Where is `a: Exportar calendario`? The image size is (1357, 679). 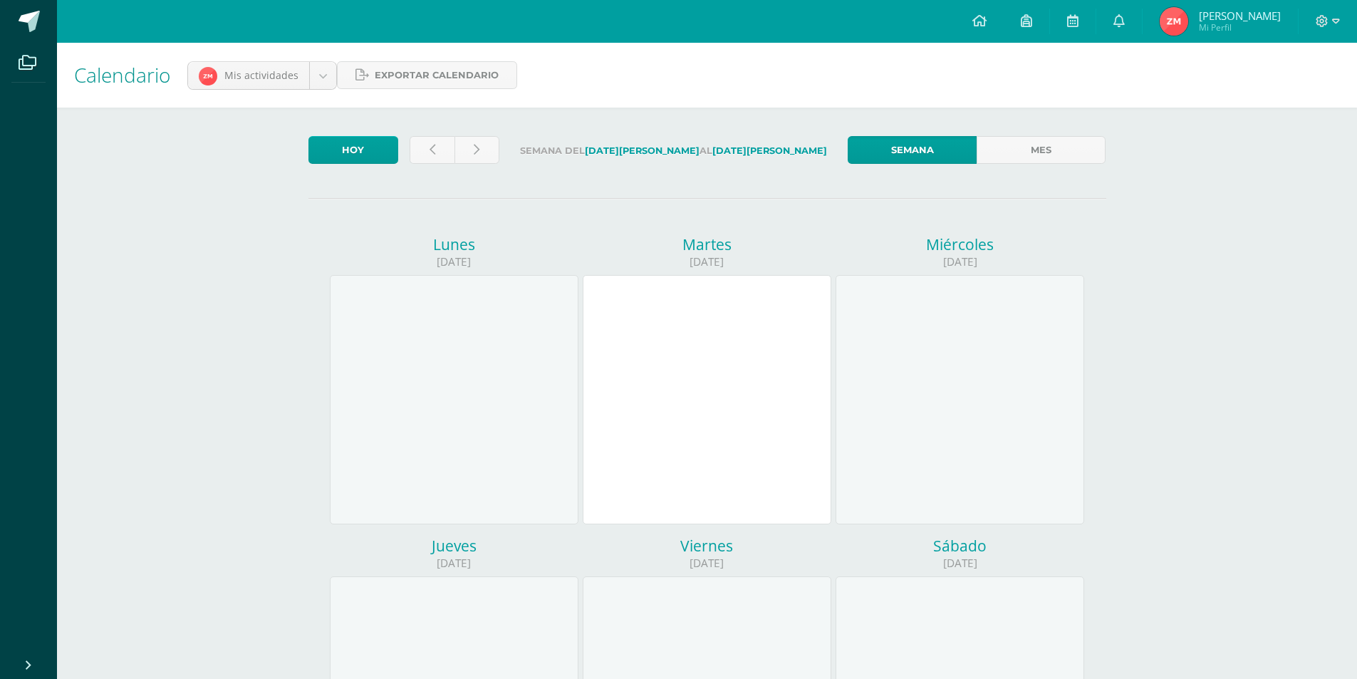
a: Exportar calendario is located at coordinates (427, 75).